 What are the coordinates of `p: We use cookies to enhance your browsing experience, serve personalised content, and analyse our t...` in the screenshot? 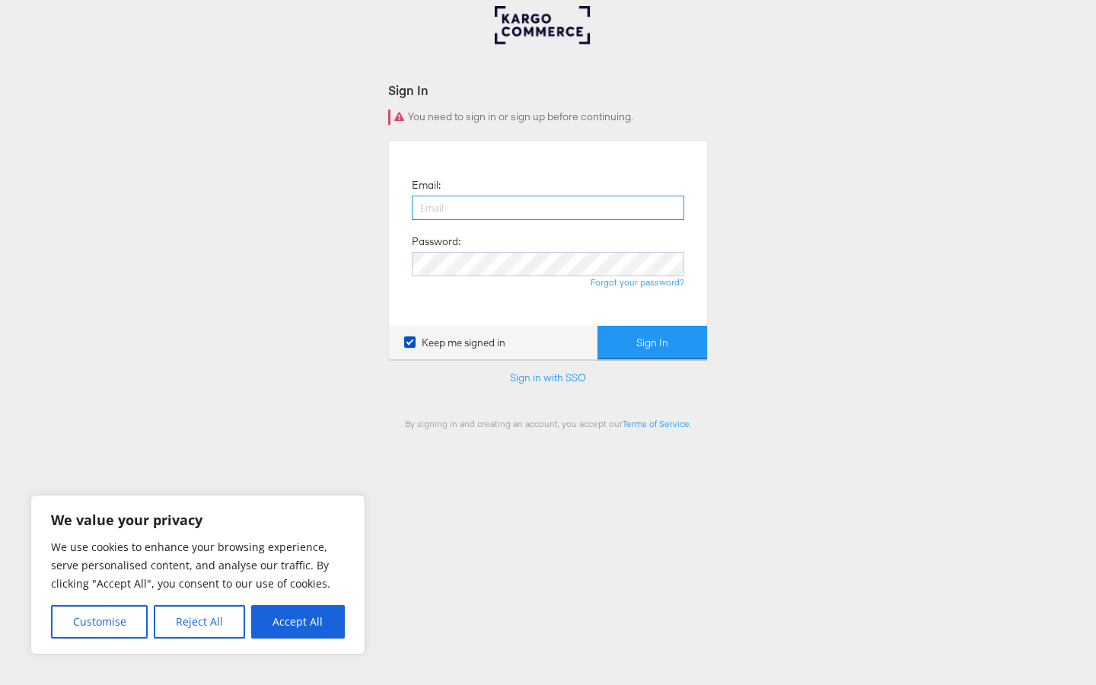 It's located at (198, 566).